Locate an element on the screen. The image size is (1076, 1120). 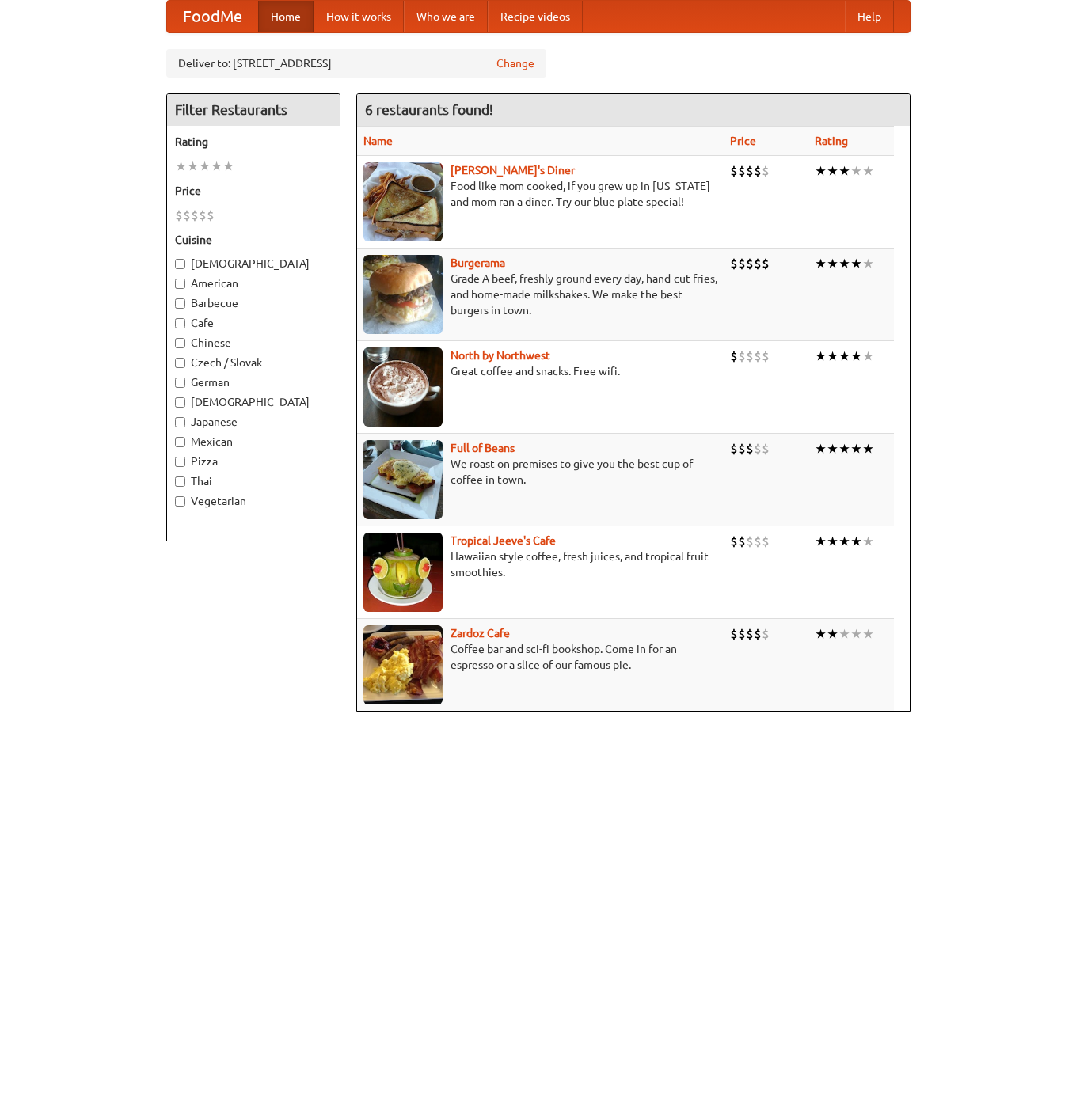
input: Japanese is located at coordinates (179, 422).